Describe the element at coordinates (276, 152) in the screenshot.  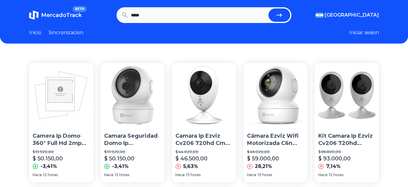
I see `p: $ 46.020,00` at that location.